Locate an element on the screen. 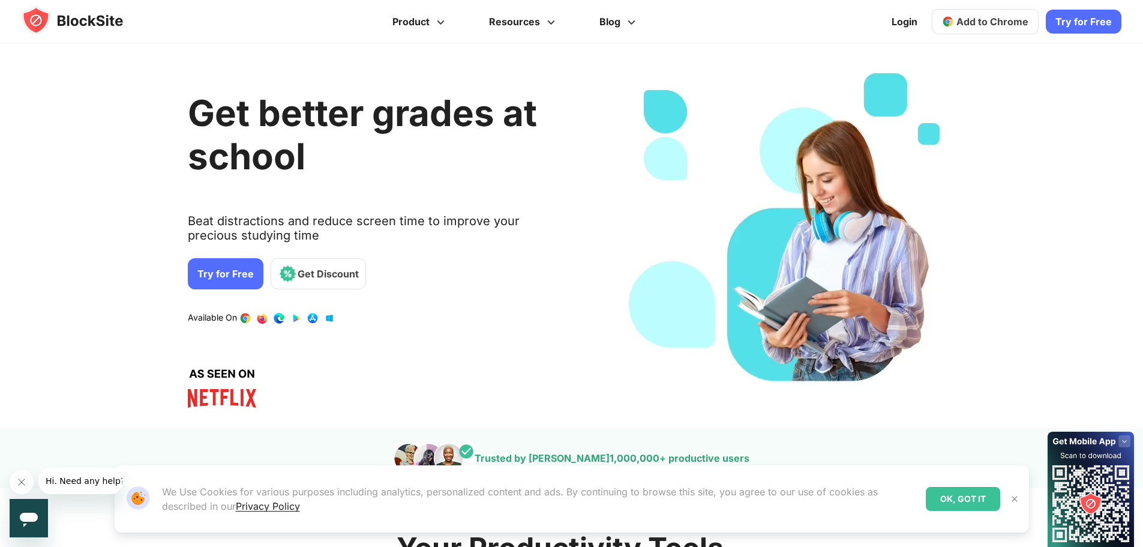 Image resolution: width=1143 pixels, height=547 pixels. h2: Get better grades at school is located at coordinates (379, 134).